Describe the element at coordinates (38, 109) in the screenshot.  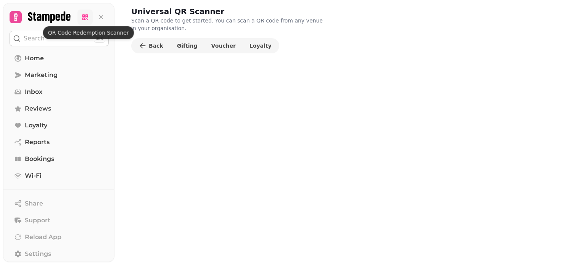
I see `span: Reviews` at that location.